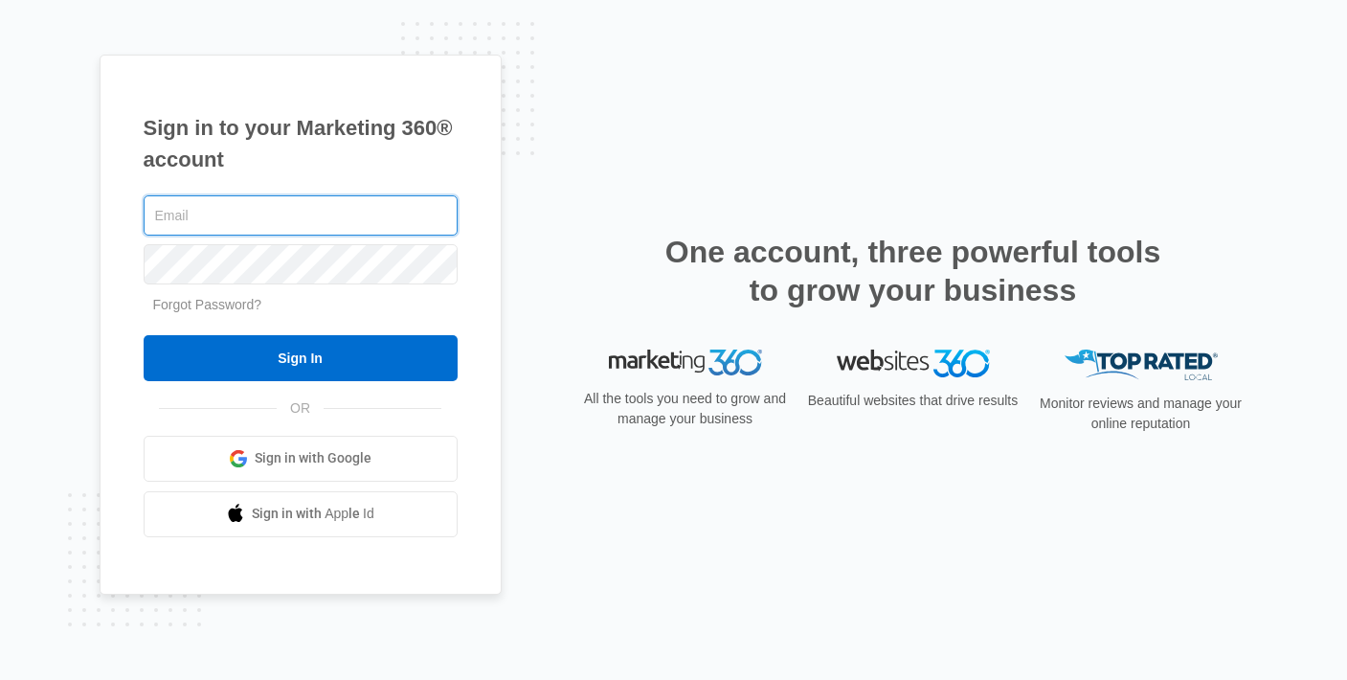  I want to click on div: v 4.0.25, so click(74, 38).